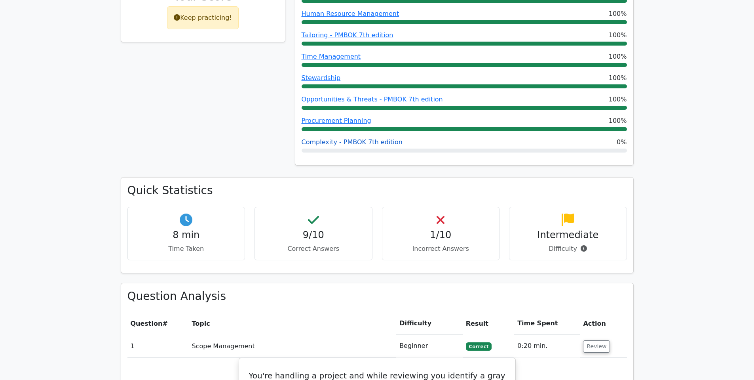 The image size is (754, 380). What do you see at coordinates (331, 56) in the screenshot?
I see `a: Time Management` at bounding box center [331, 56].